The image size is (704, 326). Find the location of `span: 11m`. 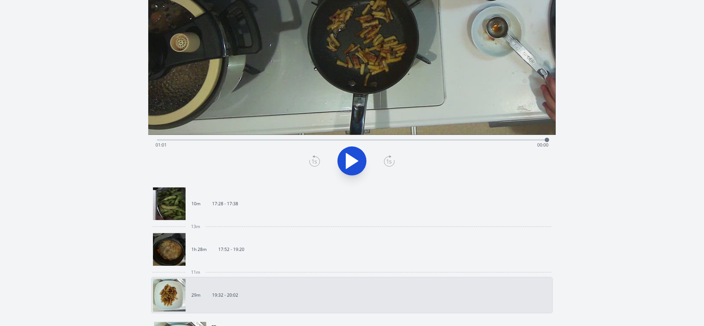

span: 11m is located at coordinates (195, 272).